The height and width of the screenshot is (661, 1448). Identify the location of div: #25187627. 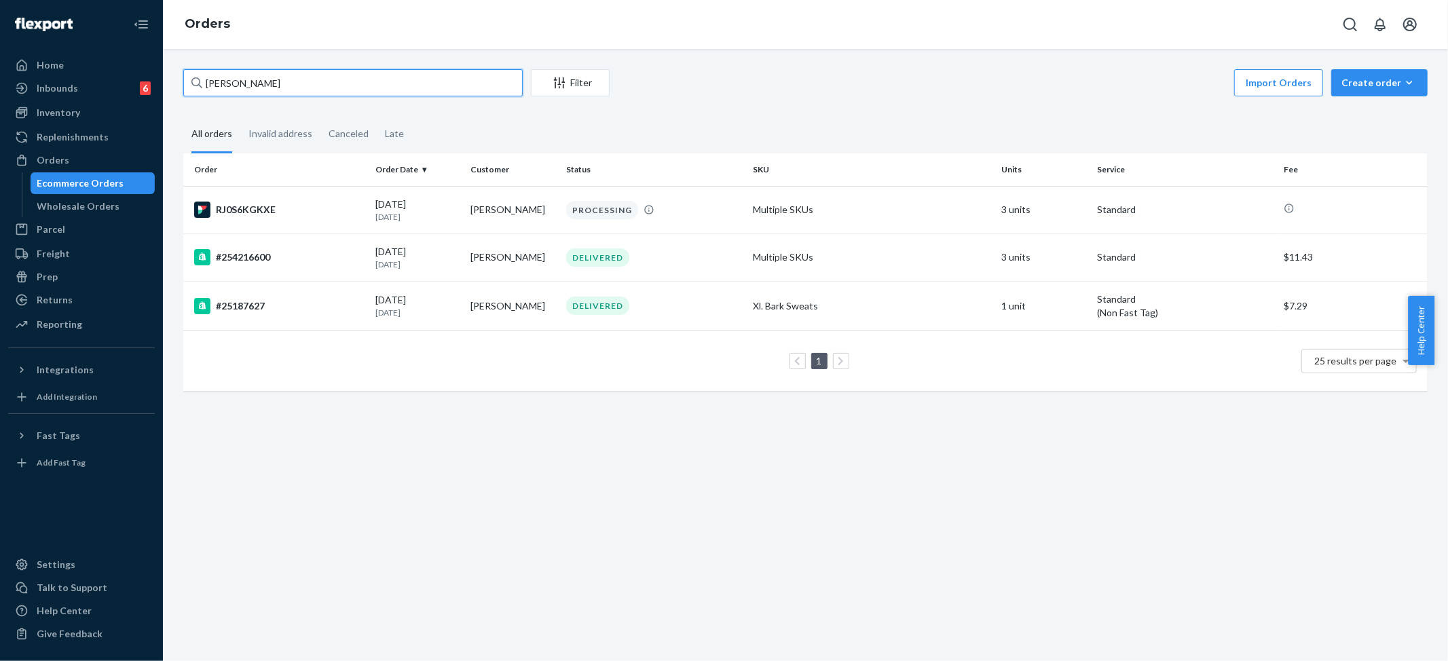
(279, 306).